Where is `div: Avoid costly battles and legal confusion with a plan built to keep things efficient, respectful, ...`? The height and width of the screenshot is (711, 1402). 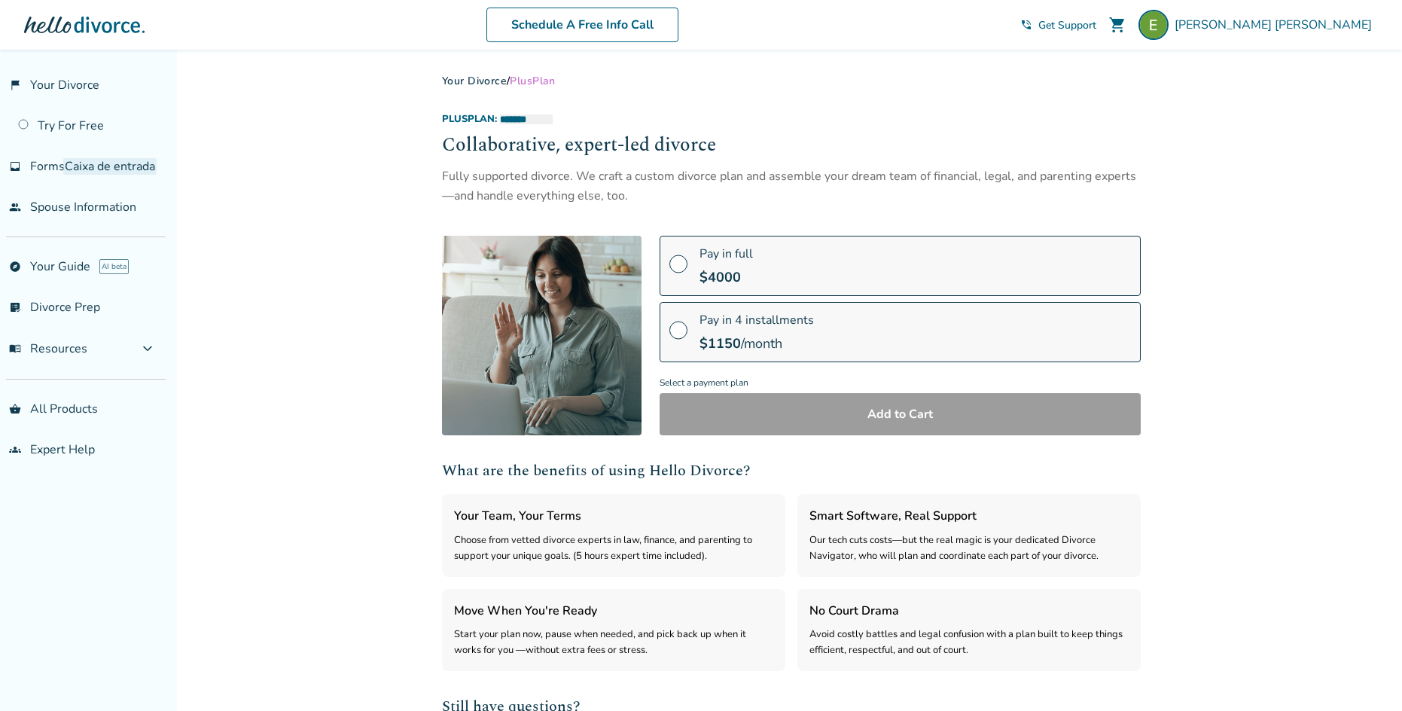 div: Avoid costly battles and legal confusion with a plan built to keep things efficient, respectful, ... is located at coordinates (969, 642).